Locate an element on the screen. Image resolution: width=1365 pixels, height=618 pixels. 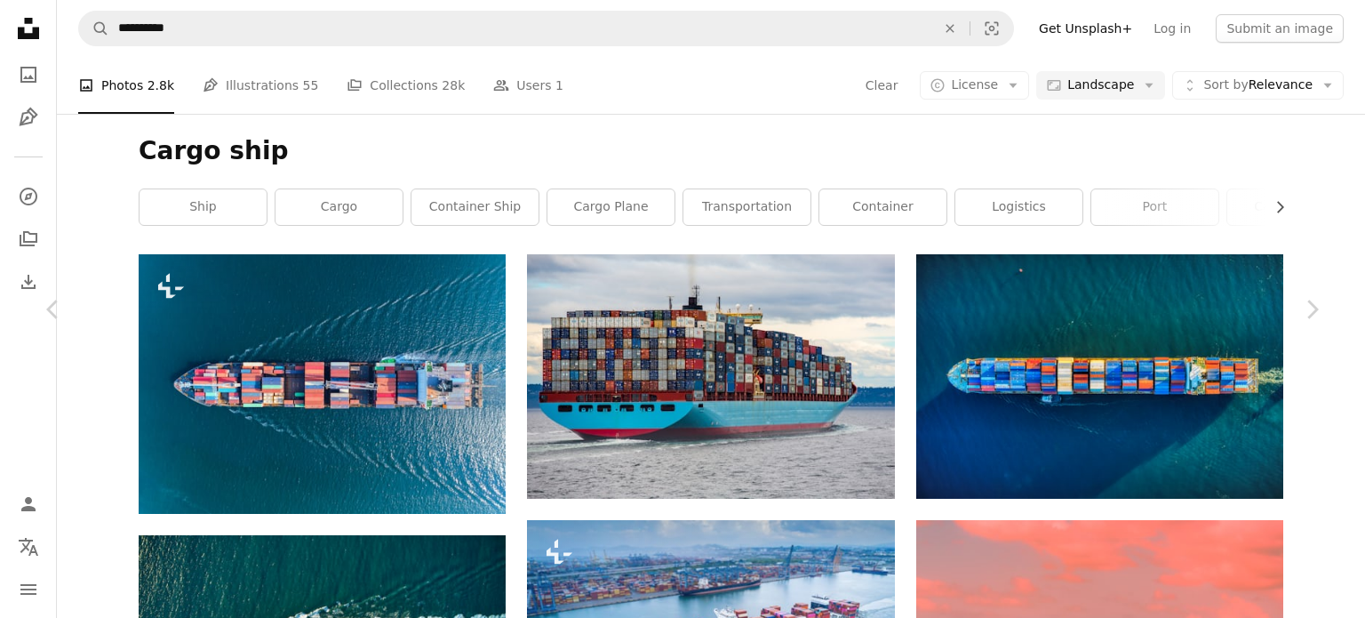
a: cargo is located at coordinates (339, 207).